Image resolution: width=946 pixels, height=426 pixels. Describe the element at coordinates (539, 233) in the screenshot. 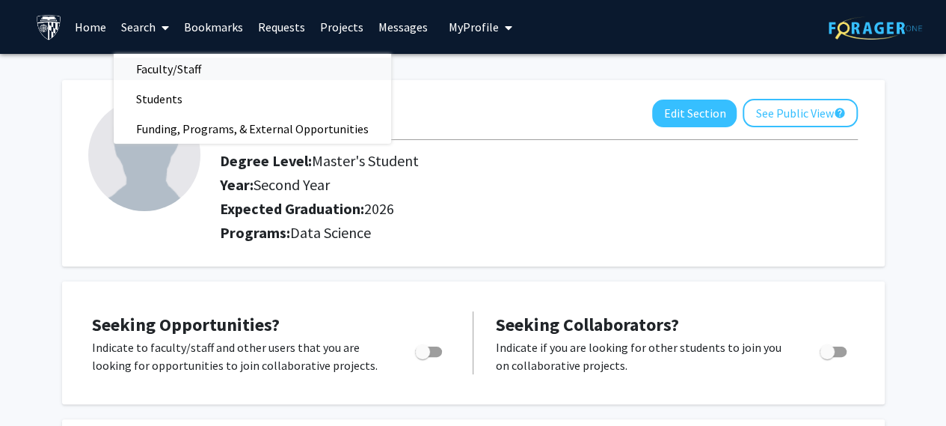

I see `h2: Programs:` at that location.